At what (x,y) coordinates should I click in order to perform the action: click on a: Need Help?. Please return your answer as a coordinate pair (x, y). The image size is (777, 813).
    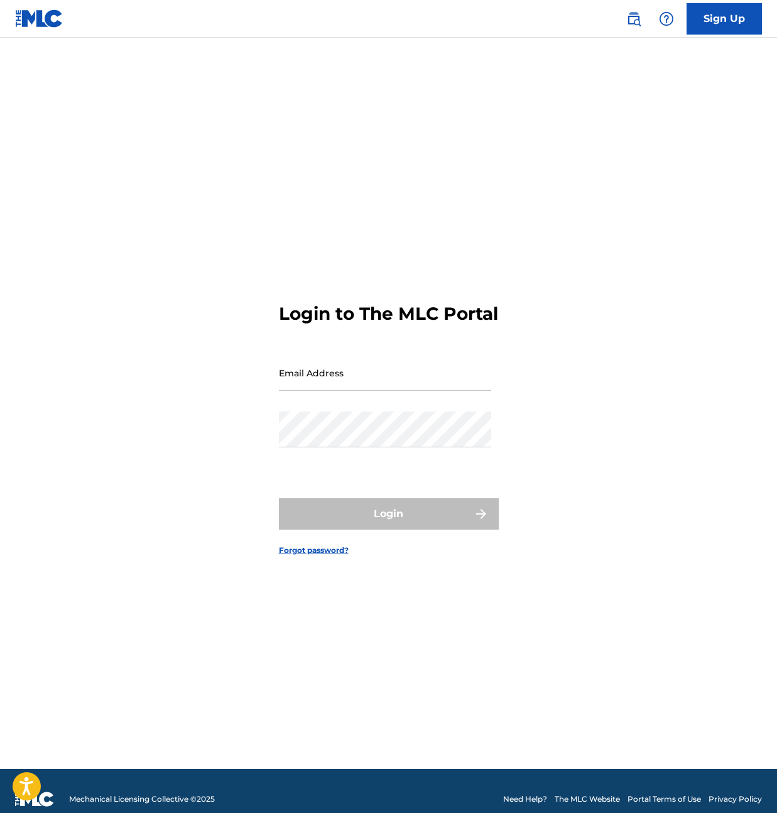
    Looking at the image, I should click on (525, 799).